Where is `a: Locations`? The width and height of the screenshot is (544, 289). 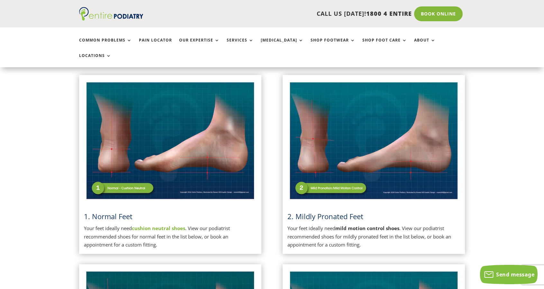 a: Locations is located at coordinates (95, 60).